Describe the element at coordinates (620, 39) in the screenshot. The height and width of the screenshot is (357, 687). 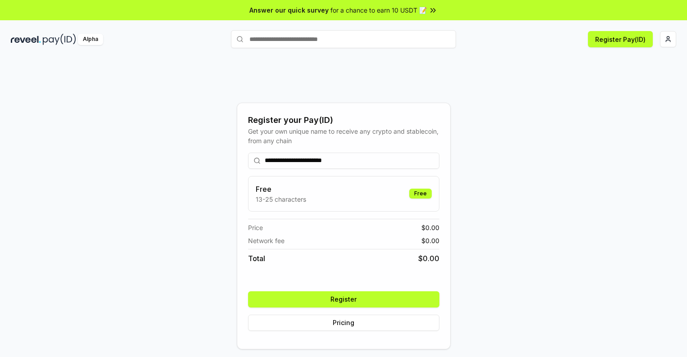
I see `button: Register Pay(ID)` at that location.